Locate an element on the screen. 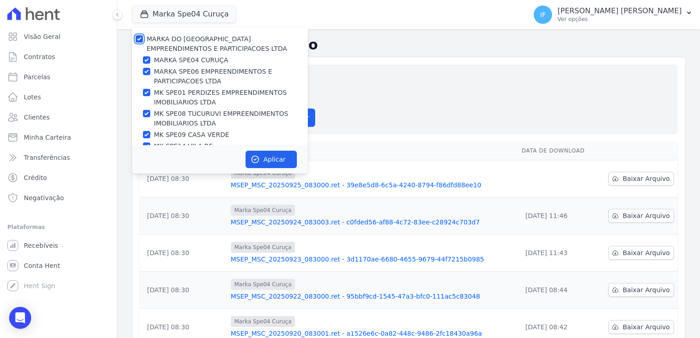 Image resolution: width=700 pixels, height=338 pixels. a: Transferências is located at coordinates (58, 157).